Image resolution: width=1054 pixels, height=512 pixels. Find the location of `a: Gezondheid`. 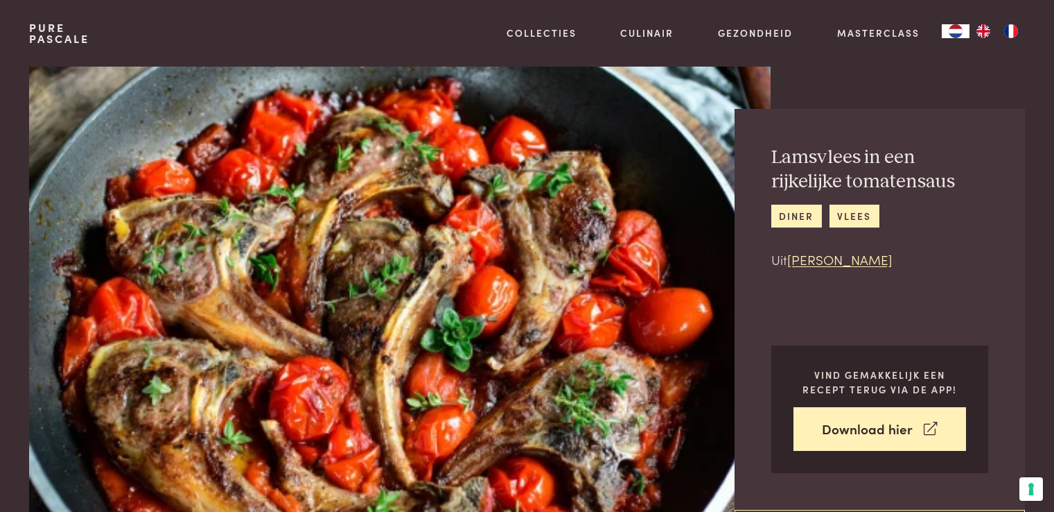

a: Gezondheid is located at coordinates (756, 33).